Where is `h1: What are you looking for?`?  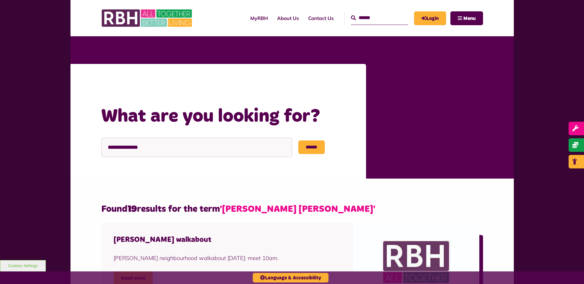
h1: What are you looking for? is located at coordinates (227, 117).